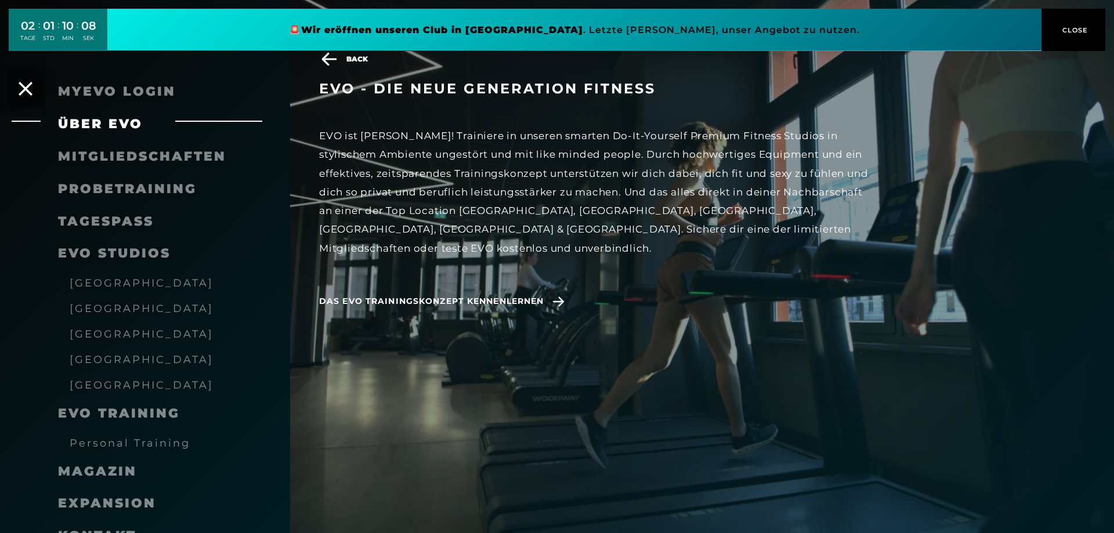 The image size is (1114, 533). I want to click on div: 02, so click(28, 26).